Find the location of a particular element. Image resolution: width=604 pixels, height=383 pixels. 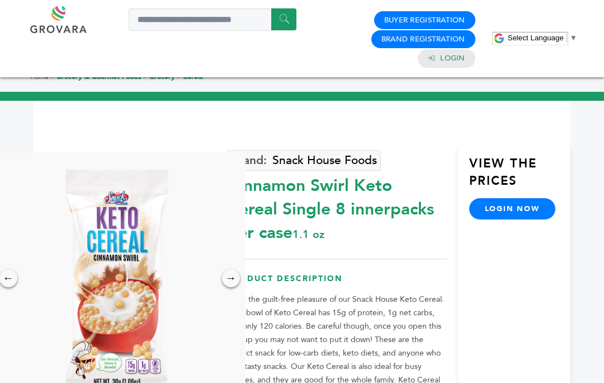

h3: Product Description is located at coordinates (337, 282).